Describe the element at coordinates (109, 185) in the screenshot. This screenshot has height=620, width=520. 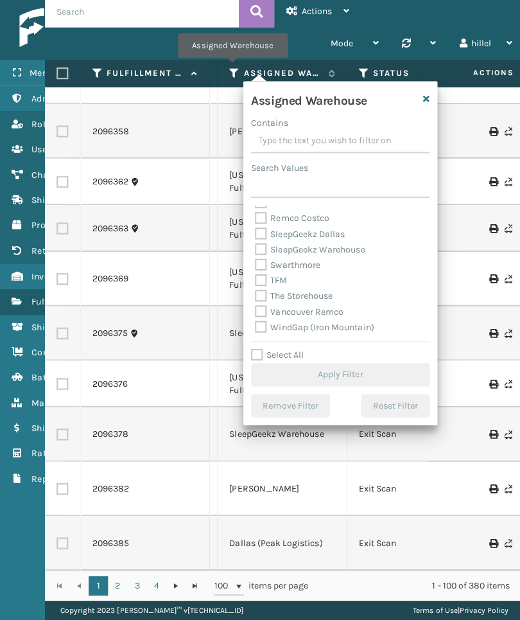
I see `a: 2096362` at that location.